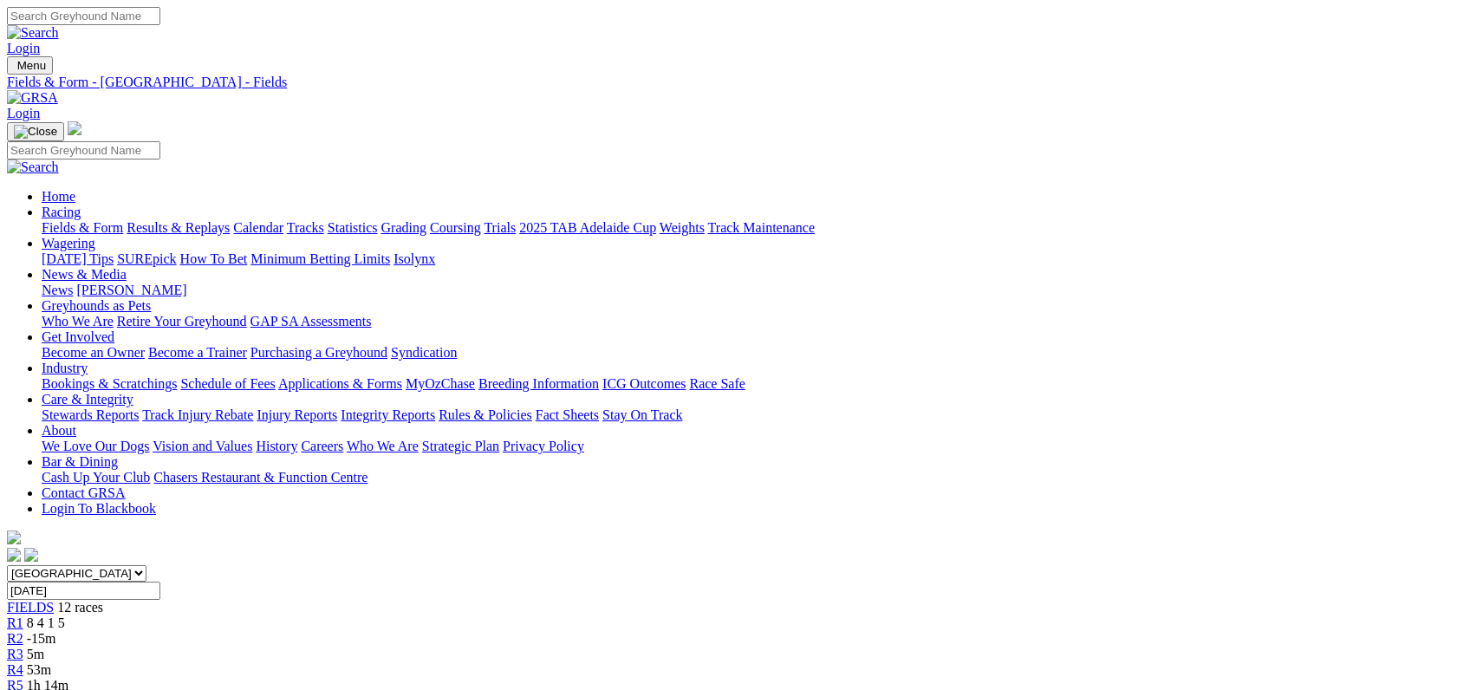  What do you see at coordinates (95, 446) in the screenshot?
I see `a: We Love Our Dogs` at bounding box center [95, 446].